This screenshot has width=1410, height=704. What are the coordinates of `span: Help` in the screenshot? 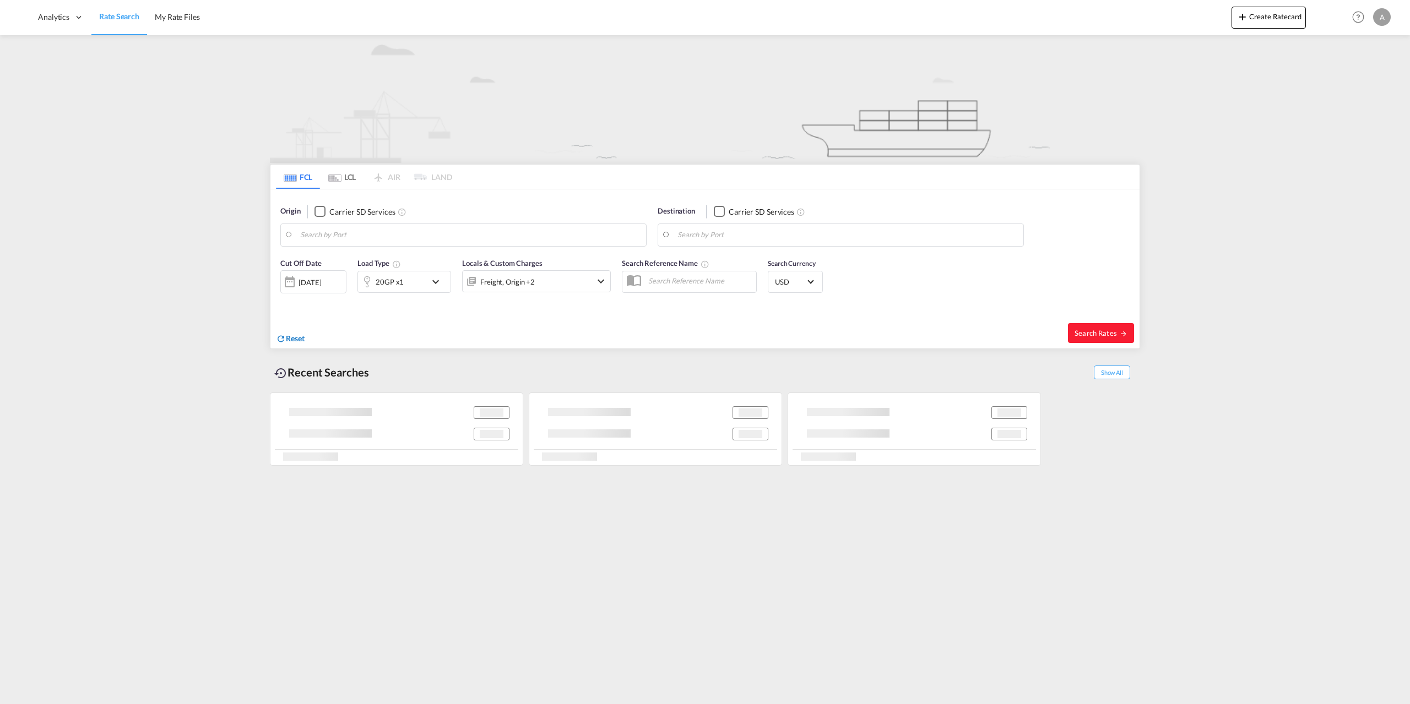 It's located at (1358, 17).